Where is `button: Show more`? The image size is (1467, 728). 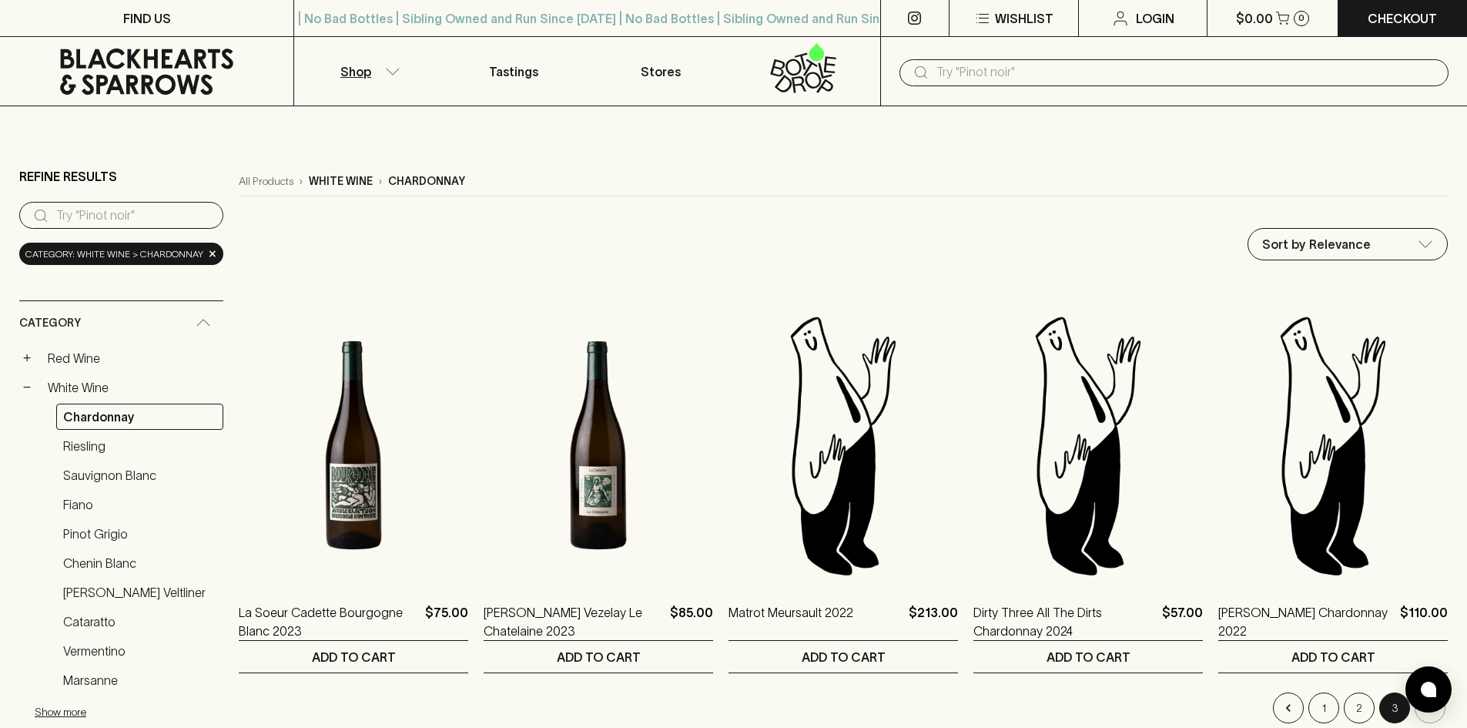
button: Show more is located at coordinates (136, 712).